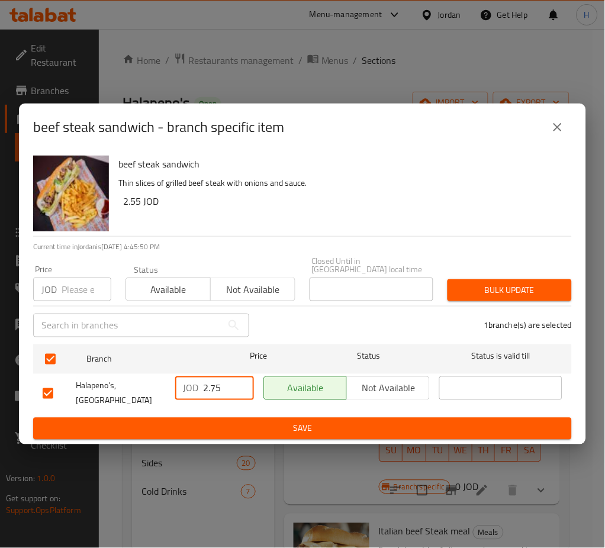 The image size is (605, 548). What do you see at coordinates (510, 290) in the screenshot?
I see `button: Bulk update` at bounding box center [510, 290].